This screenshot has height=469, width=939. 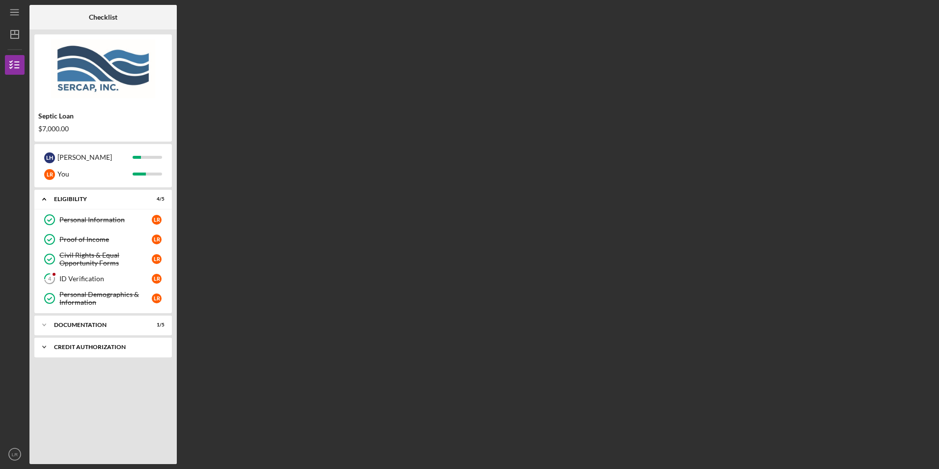 What do you see at coordinates (103, 220) in the screenshot?
I see `a: Personal InformationLR` at bounding box center [103, 220].